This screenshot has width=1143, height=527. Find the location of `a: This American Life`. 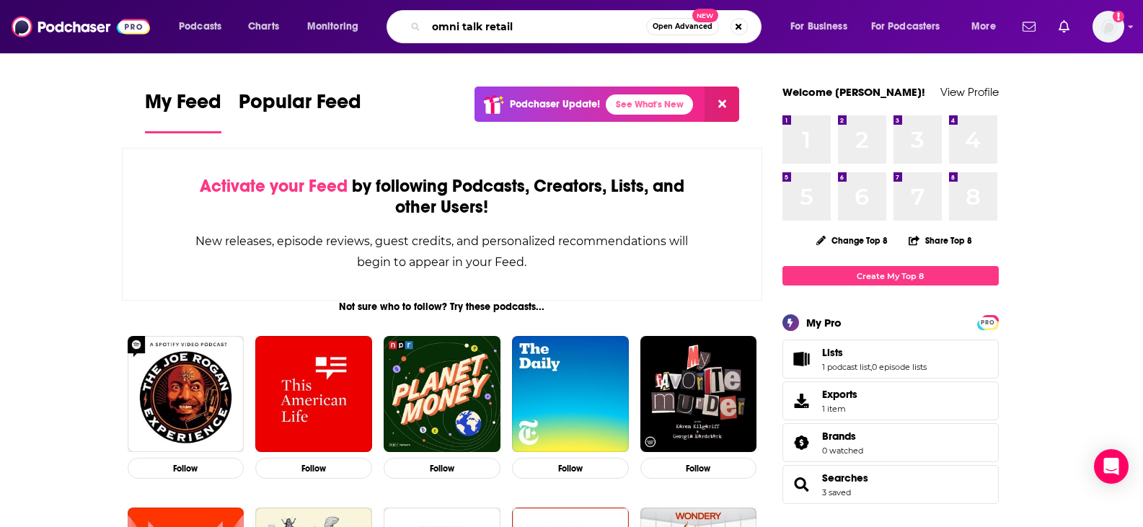

a: This American Life is located at coordinates (314, 395).